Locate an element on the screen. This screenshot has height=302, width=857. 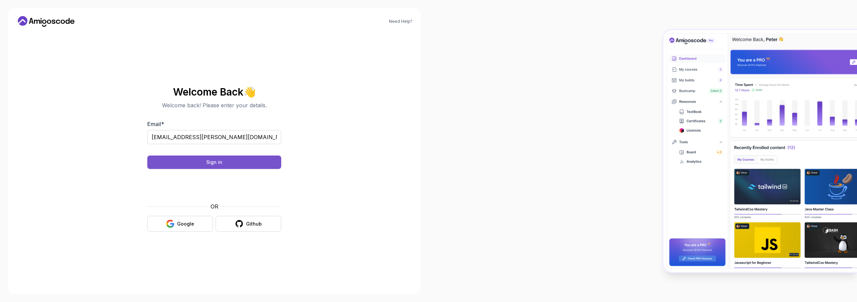
button: Github is located at coordinates (248, 223).